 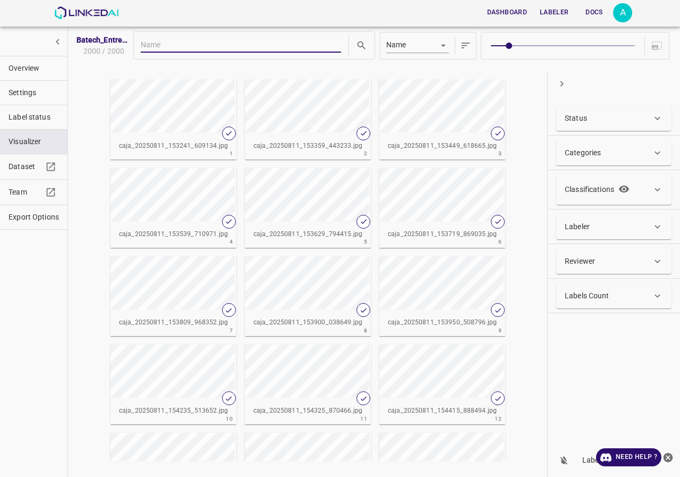 What do you see at coordinates (507, 12) in the screenshot?
I see `a: Dashboard` at bounding box center [507, 12].